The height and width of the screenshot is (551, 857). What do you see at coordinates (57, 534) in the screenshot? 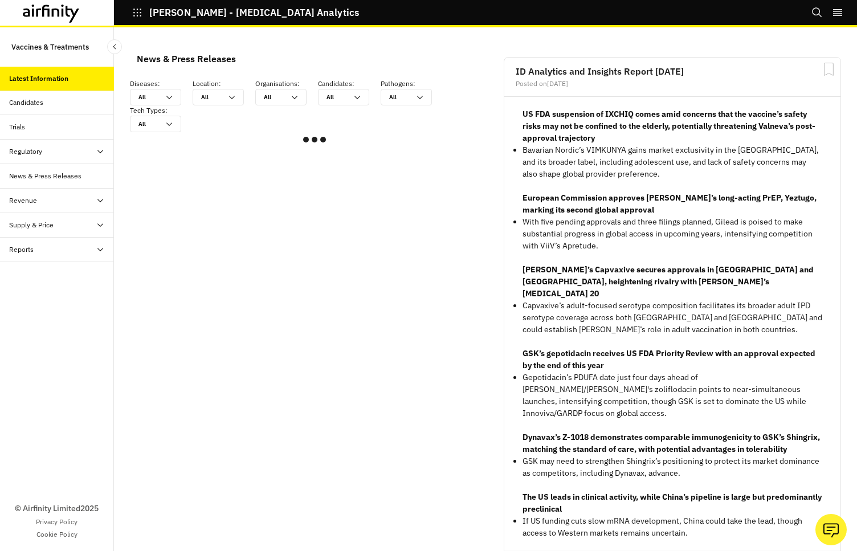
I see `a: Cookie Policy` at bounding box center [57, 534].